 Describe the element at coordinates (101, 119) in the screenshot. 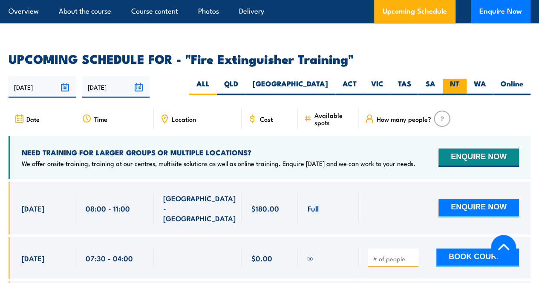

I see `span: Time` at that location.